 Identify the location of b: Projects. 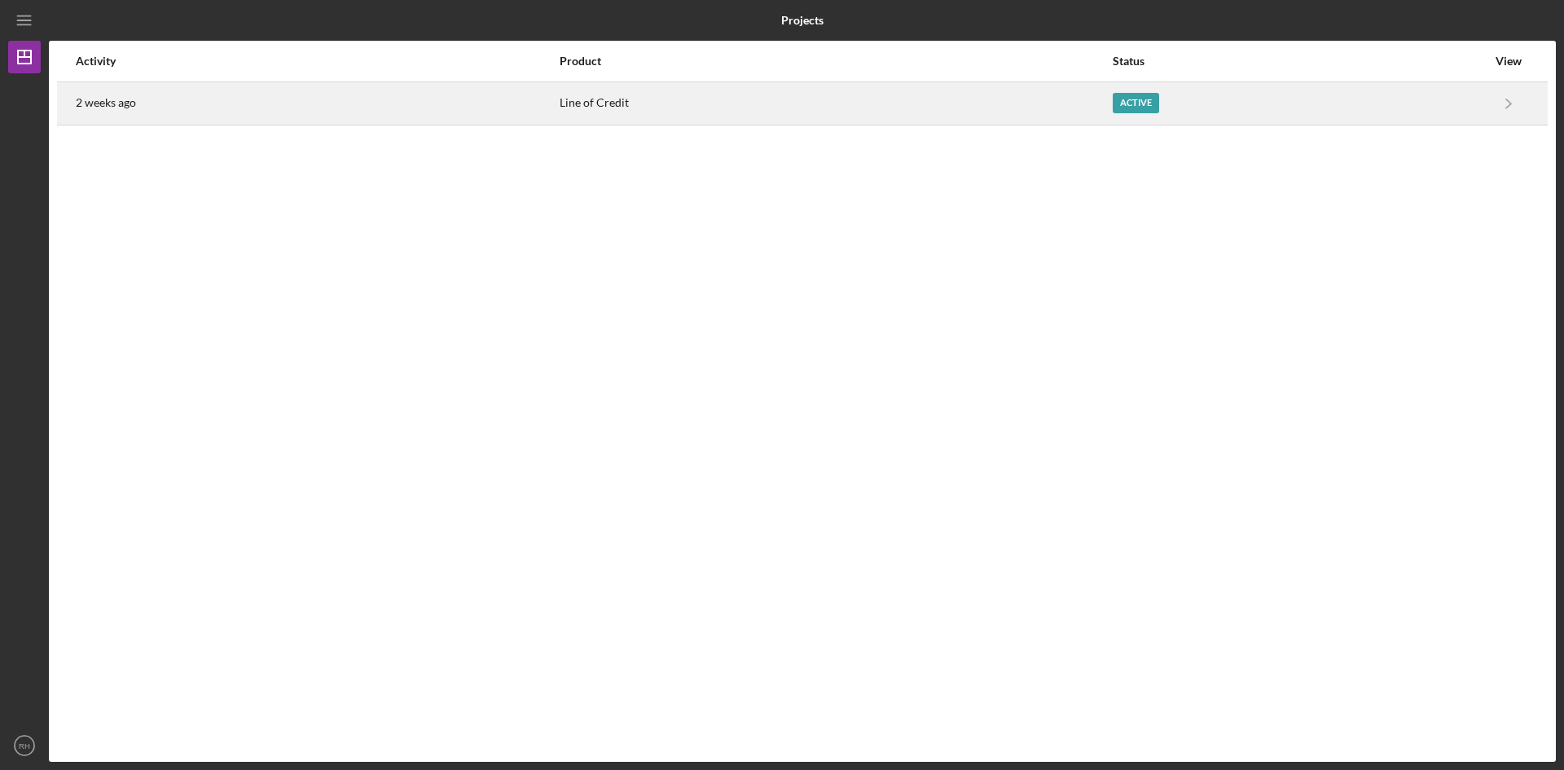
(802, 20).